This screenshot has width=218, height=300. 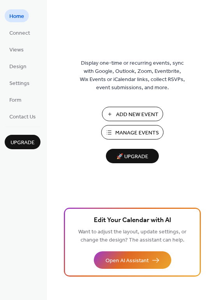 I want to click on span: Edit Your Calendar with AI, so click(x=132, y=220).